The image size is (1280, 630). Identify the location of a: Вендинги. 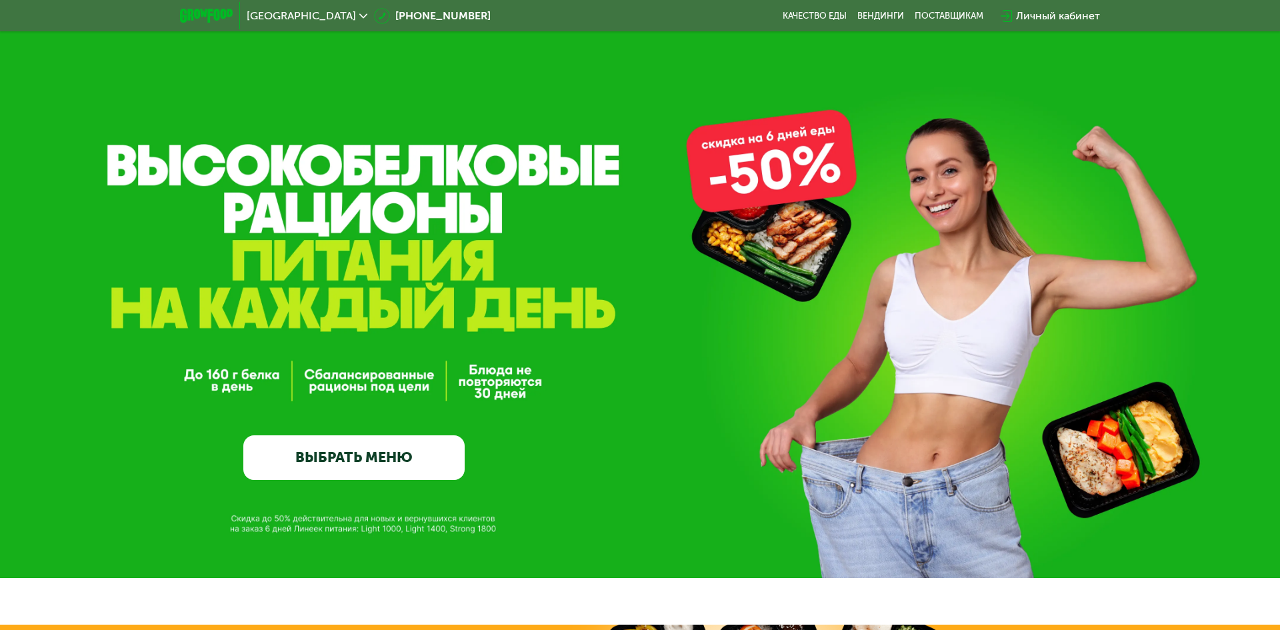
(881, 16).